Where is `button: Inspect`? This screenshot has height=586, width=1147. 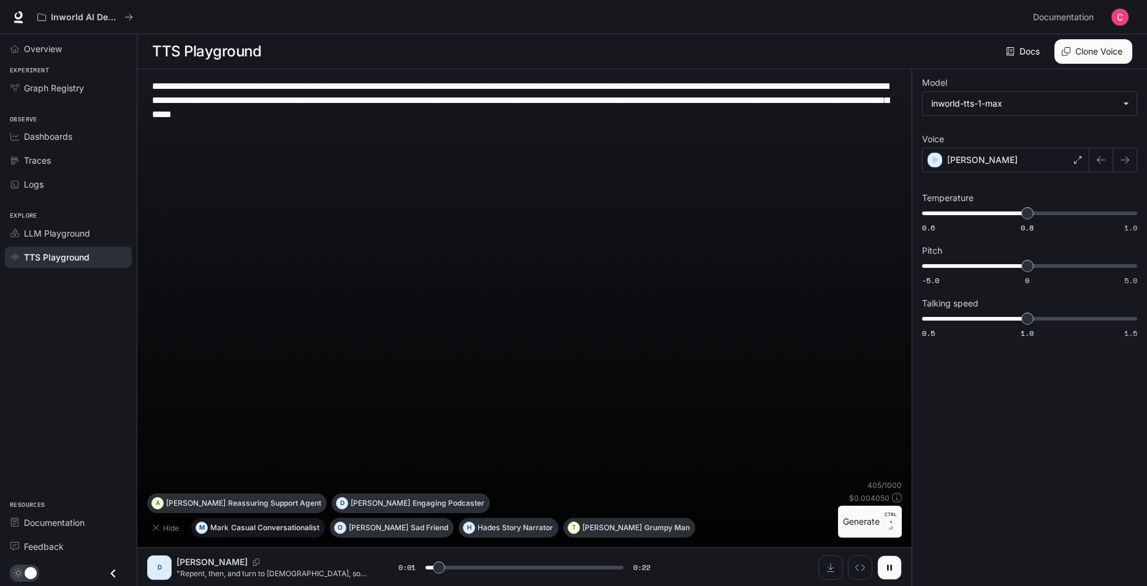 button: Inspect is located at coordinates (860, 568).